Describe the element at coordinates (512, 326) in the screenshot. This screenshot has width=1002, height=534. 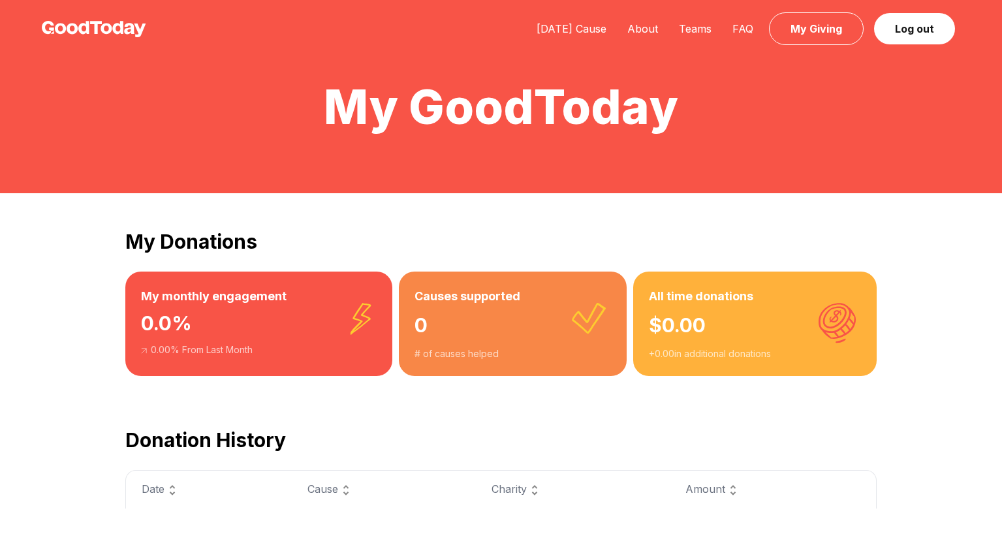
I see `div: 0` at that location.